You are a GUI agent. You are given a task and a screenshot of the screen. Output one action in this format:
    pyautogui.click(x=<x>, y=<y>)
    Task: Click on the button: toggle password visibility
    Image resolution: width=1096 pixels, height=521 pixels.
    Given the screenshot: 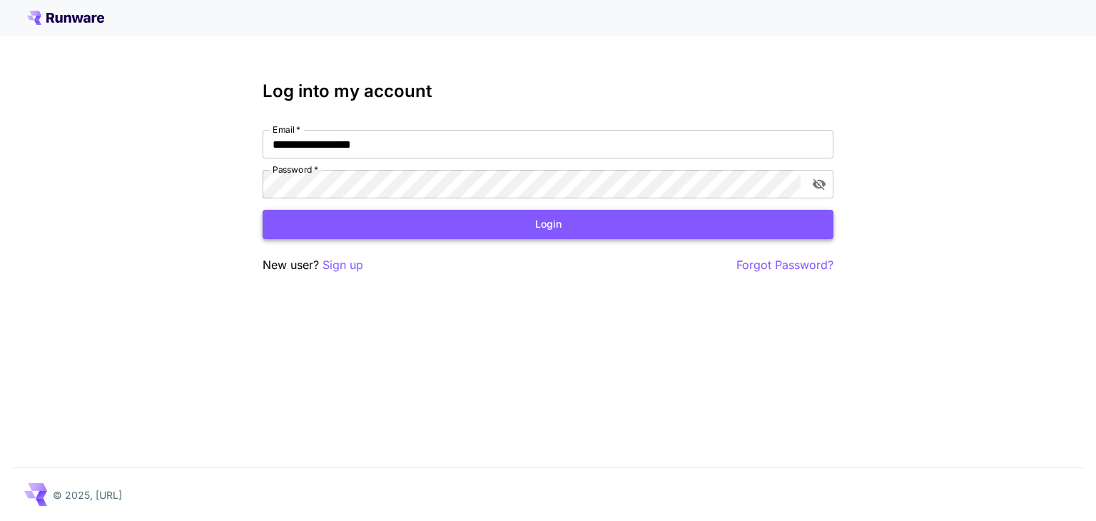 What is the action you would take?
    pyautogui.click(x=819, y=184)
    